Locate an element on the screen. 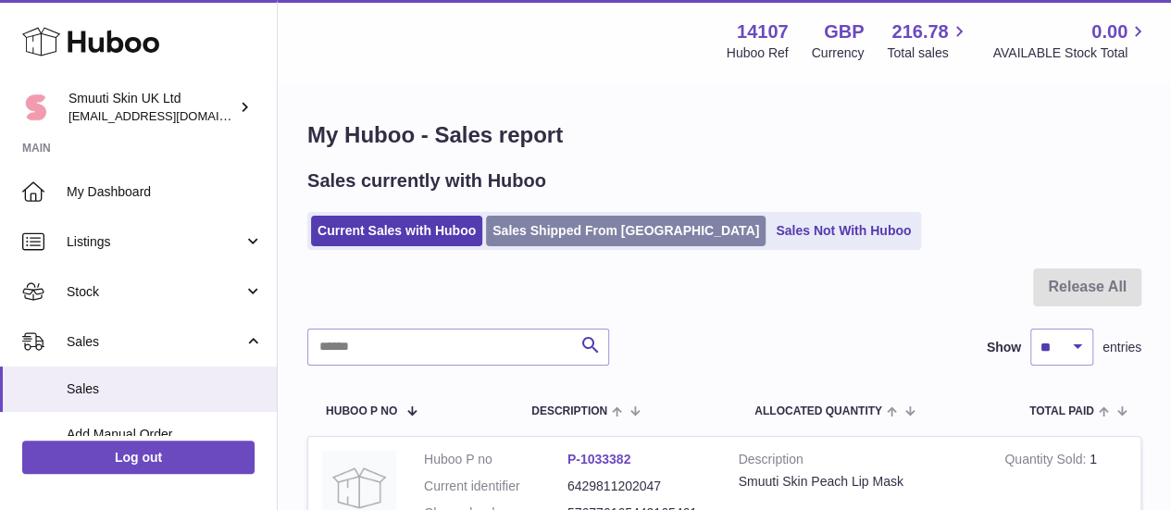 This screenshot has height=510, width=1171. span: ALLOCATED Quantity is located at coordinates (818, 411).